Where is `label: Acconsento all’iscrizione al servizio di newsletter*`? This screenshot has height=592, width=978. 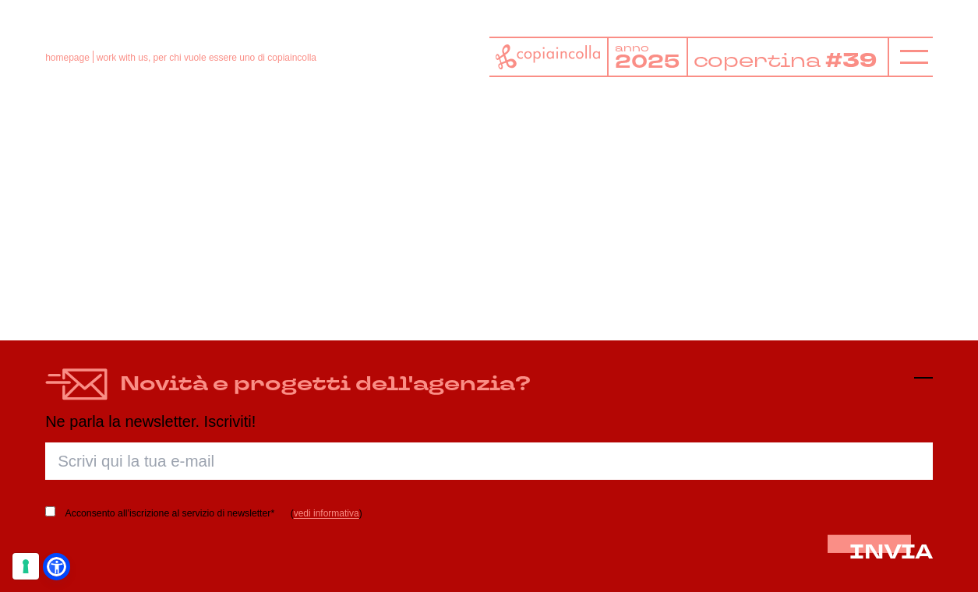
label: Acconsento all’iscrizione al servizio di newsletter* is located at coordinates (170, 514).